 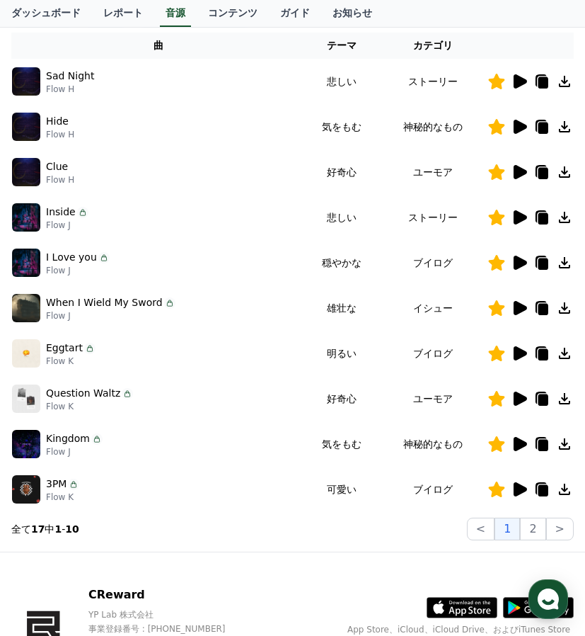 What do you see at coordinates (138, 467) in the screenshot?
I see `a: チャット` at bounding box center [138, 467].